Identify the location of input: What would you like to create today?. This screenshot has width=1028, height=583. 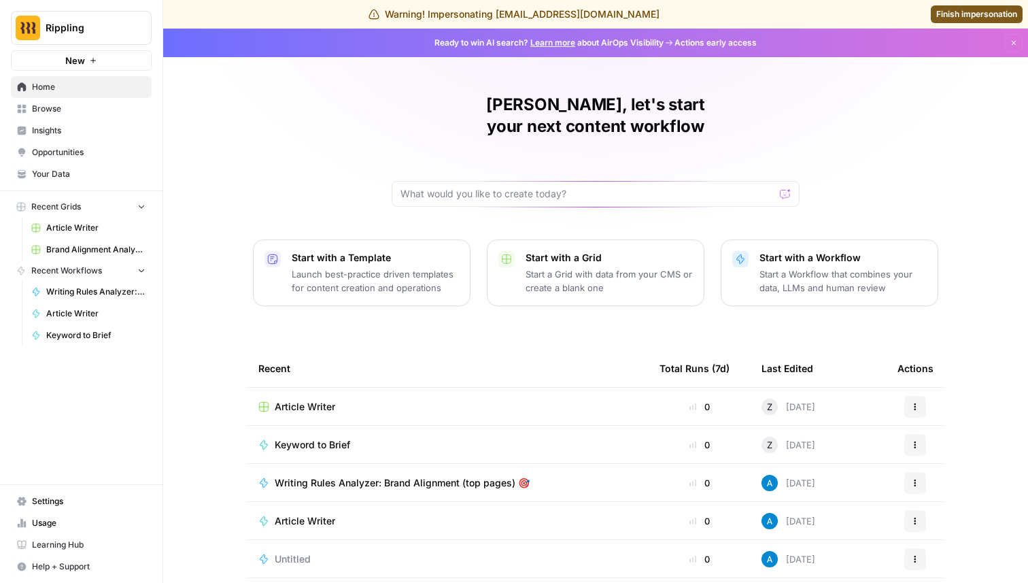
(588, 194).